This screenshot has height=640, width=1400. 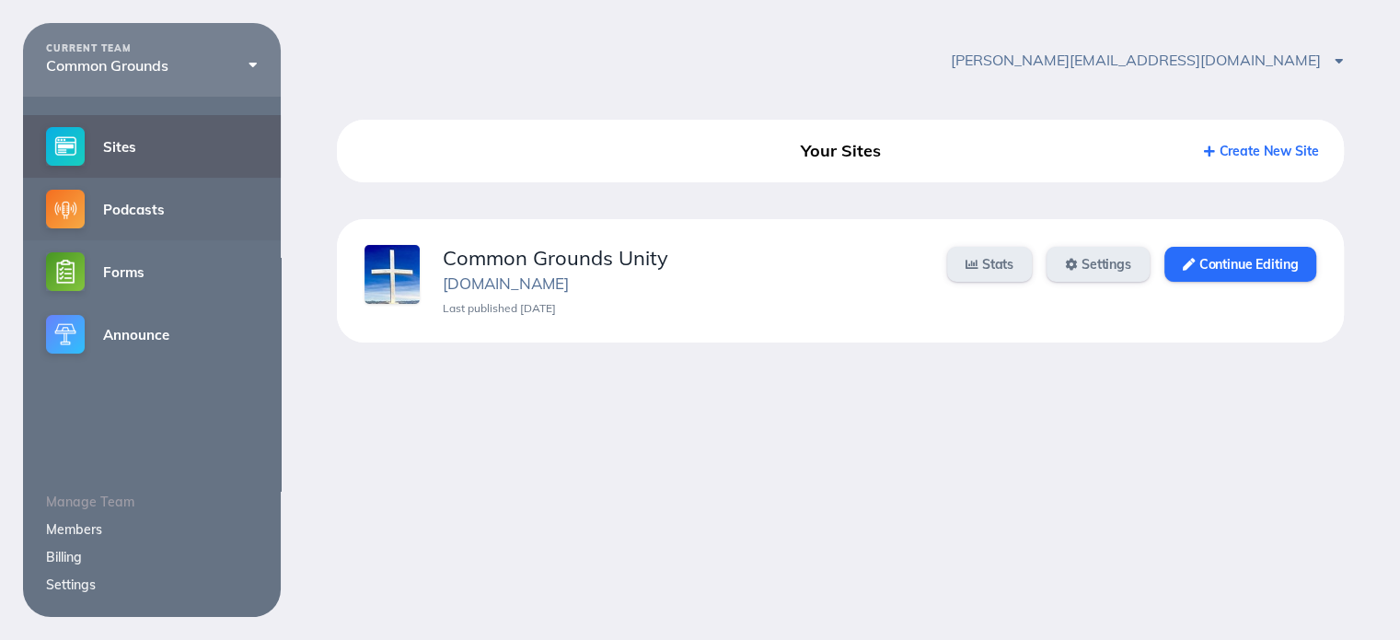 I want to click on div: Common Grounds Unity, so click(x=683, y=258).